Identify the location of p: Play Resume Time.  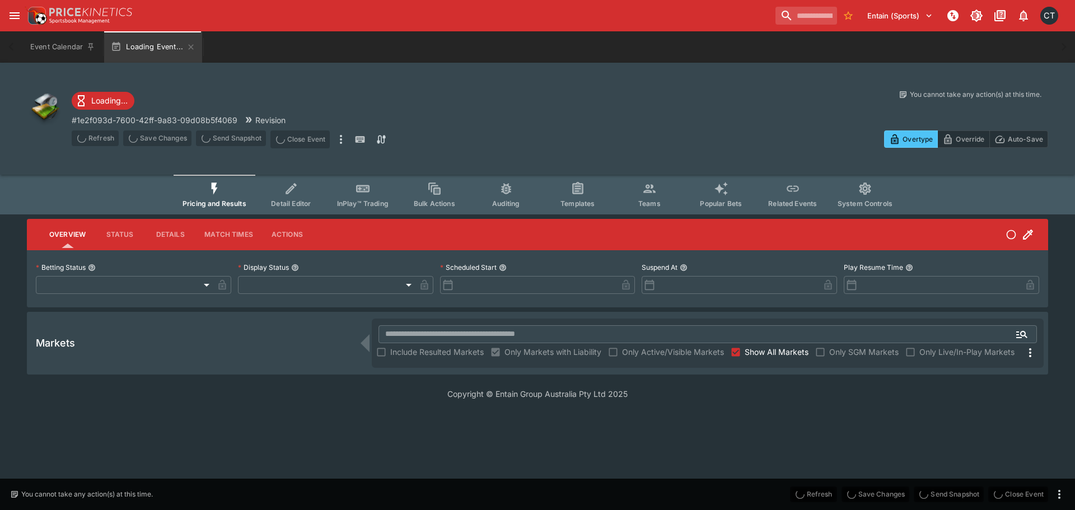
(874, 267).